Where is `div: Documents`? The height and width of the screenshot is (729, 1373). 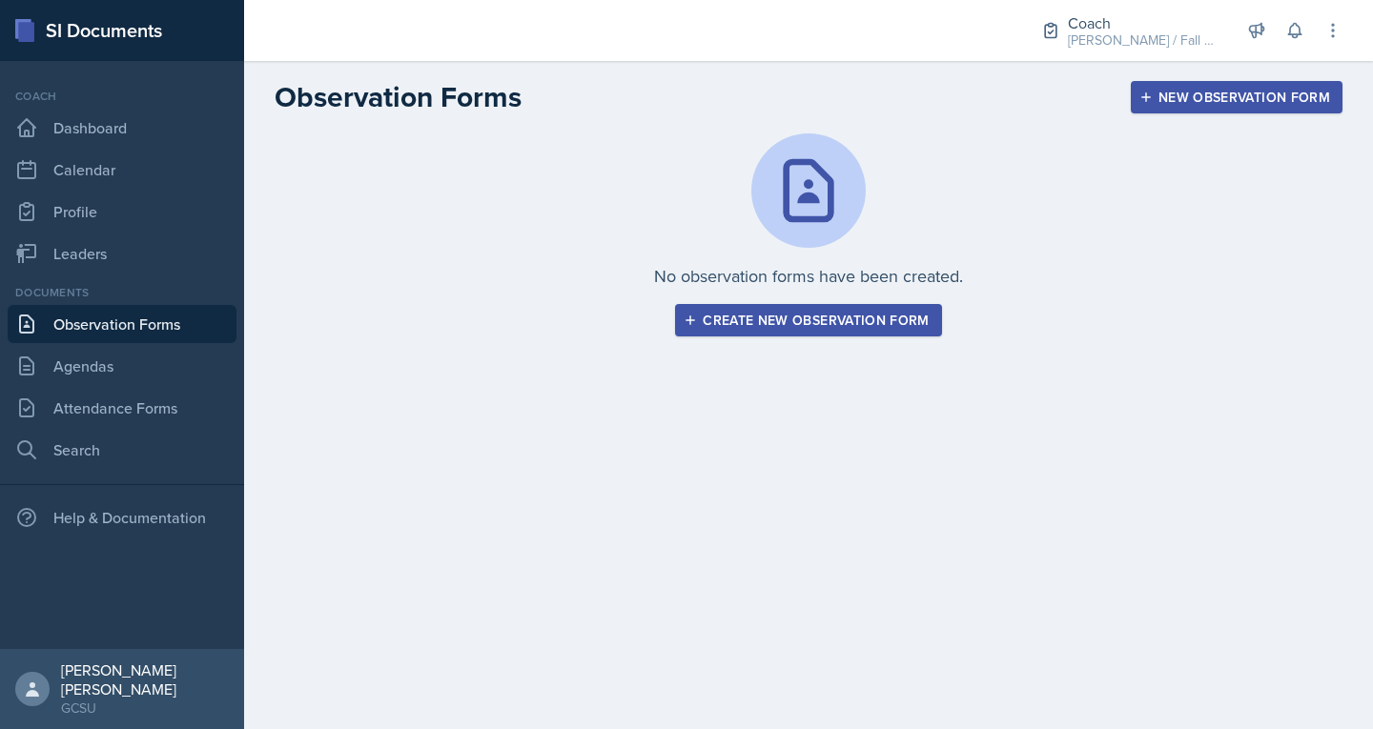 div: Documents is located at coordinates (122, 293).